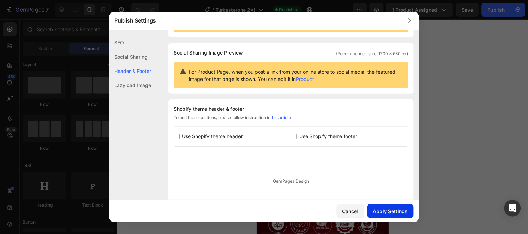 Image resolution: width=528 pixels, height=234 pixels. What do you see at coordinates (291, 109) in the screenshot?
I see `div: Shopify theme header & footer` at bounding box center [291, 109].